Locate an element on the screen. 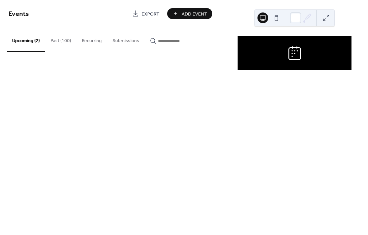 The image size is (368, 235). span: Add Event is located at coordinates (194, 14).